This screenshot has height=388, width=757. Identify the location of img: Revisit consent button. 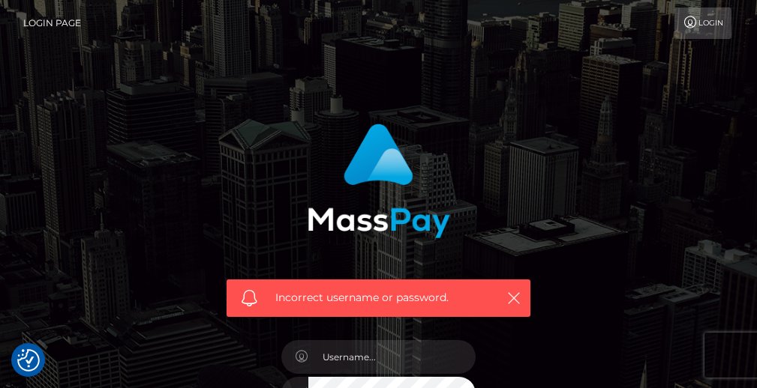
(28, 361).